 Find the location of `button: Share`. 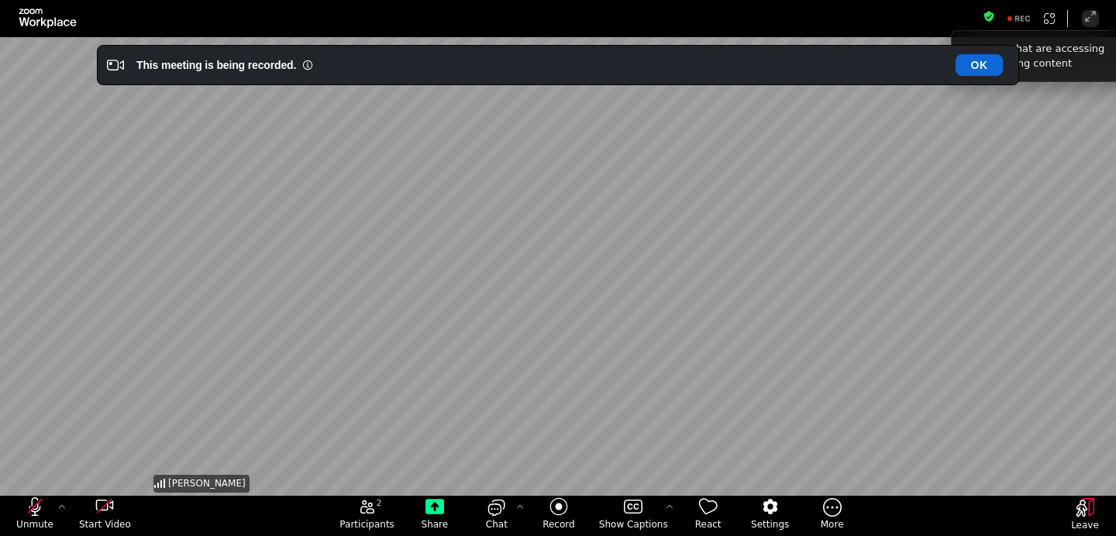

button: Share is located at coordinates (435, 516).